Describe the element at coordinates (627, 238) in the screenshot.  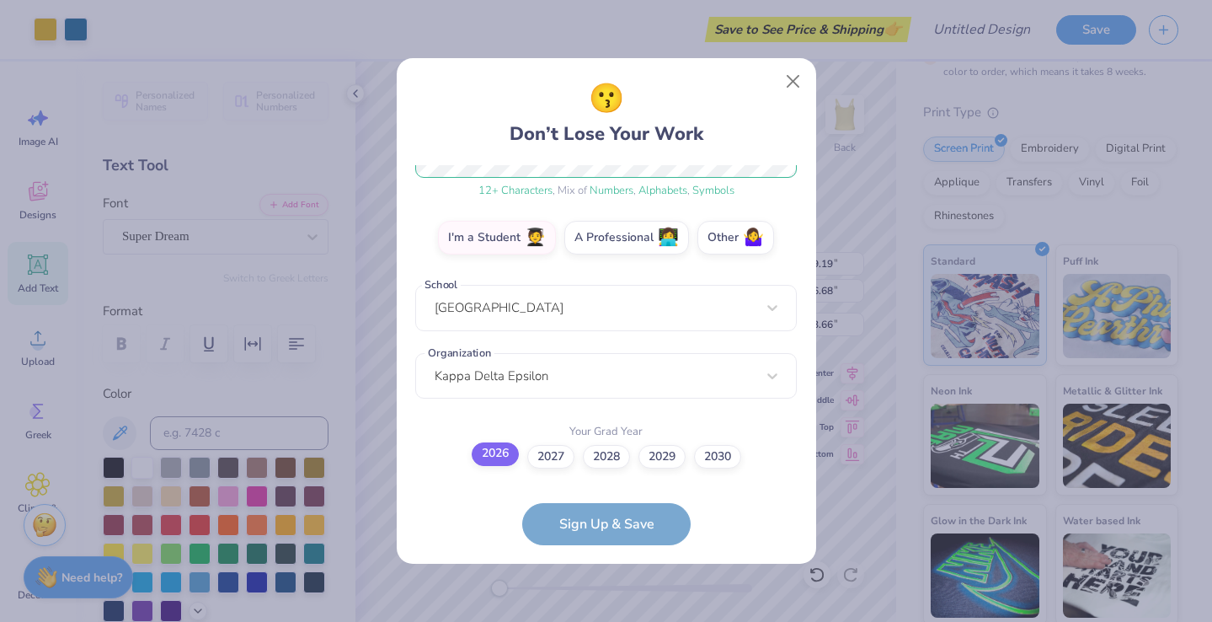
I see `label: A Professional` at that location.